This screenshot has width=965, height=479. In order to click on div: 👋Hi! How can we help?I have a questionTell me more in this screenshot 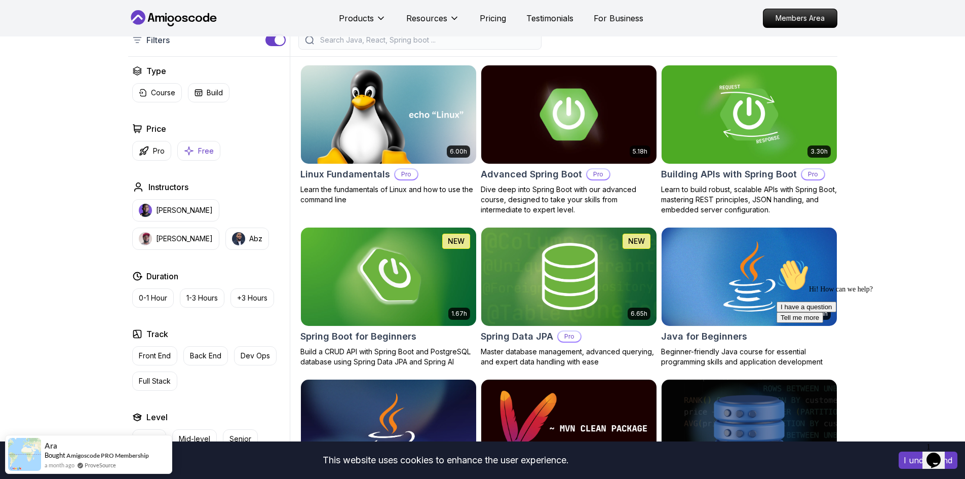, I will do `click(95, 36)`.